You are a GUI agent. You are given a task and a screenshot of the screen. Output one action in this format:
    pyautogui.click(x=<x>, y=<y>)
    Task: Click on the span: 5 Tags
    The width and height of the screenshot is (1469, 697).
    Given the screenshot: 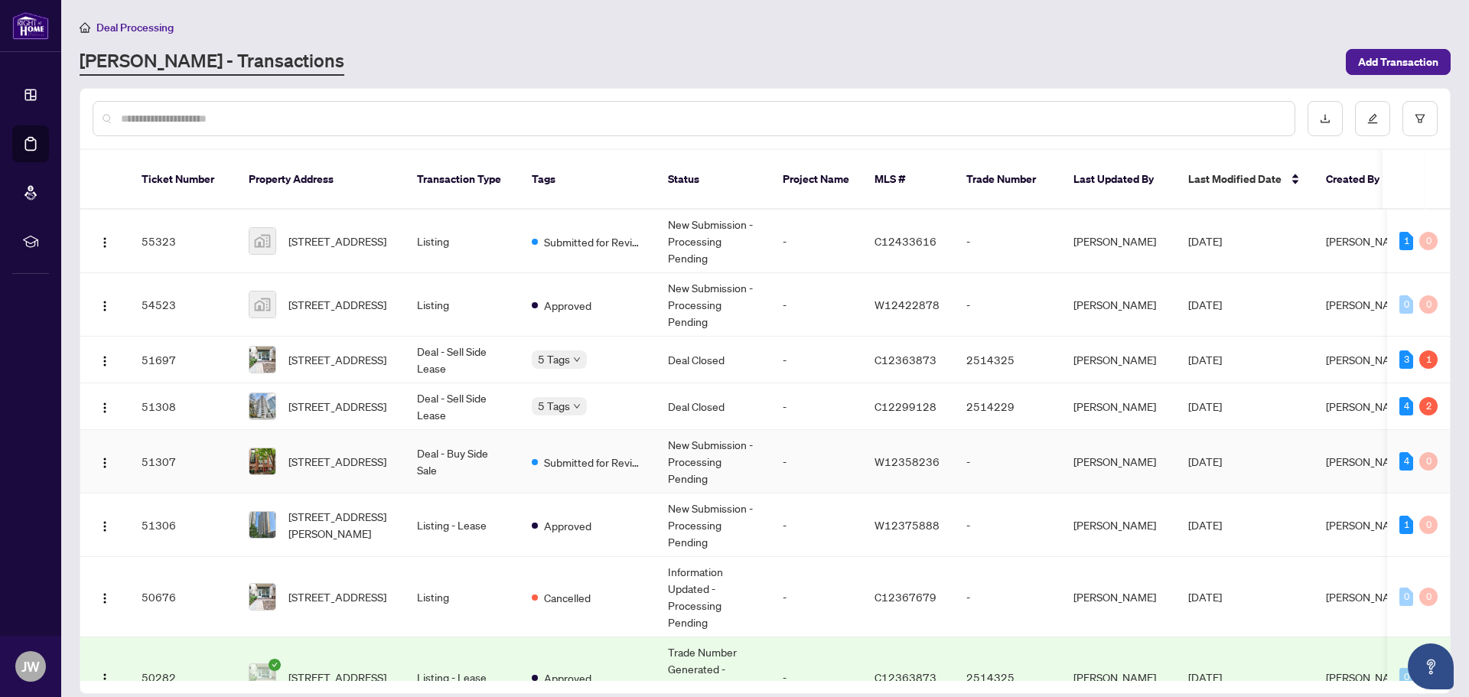 What is the action you would take?
    pyautogui.click(x=554, y=406)
    